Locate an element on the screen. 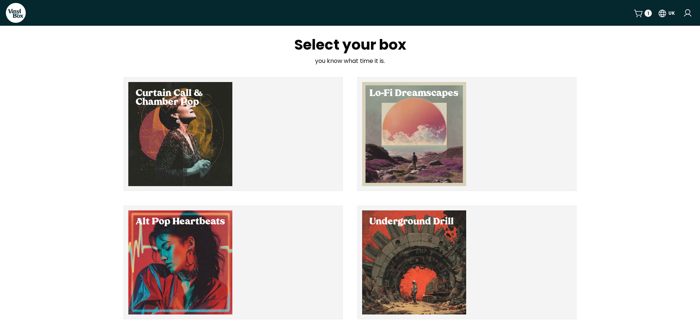  h2: Lo-Fi Dreamscapes is located at coordinates (414, 94).